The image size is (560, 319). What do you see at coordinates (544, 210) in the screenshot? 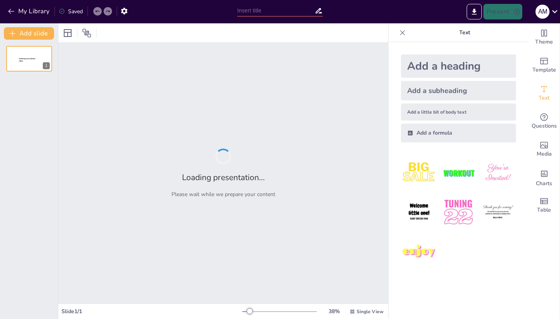
I see `span: Table` at bounding box center [544, 210].